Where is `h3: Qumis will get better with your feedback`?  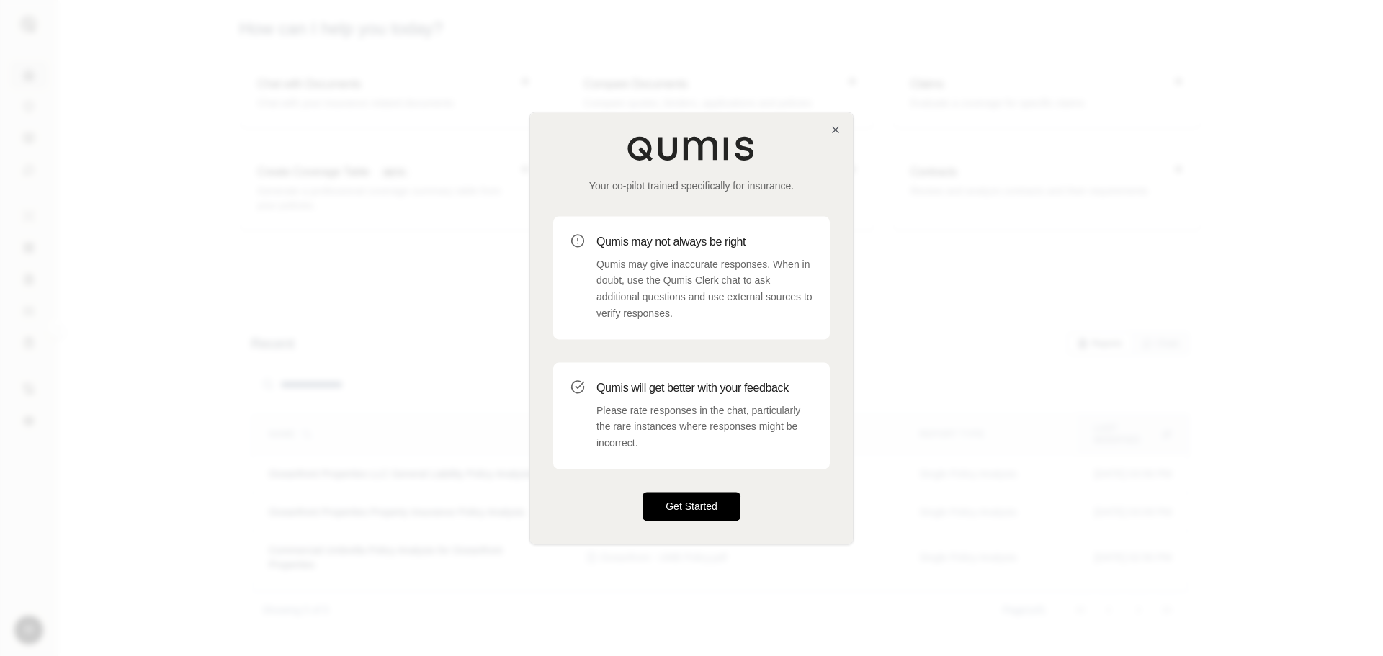 h3: Qumis will get better with your feedback is located at coordinates (704, 388).